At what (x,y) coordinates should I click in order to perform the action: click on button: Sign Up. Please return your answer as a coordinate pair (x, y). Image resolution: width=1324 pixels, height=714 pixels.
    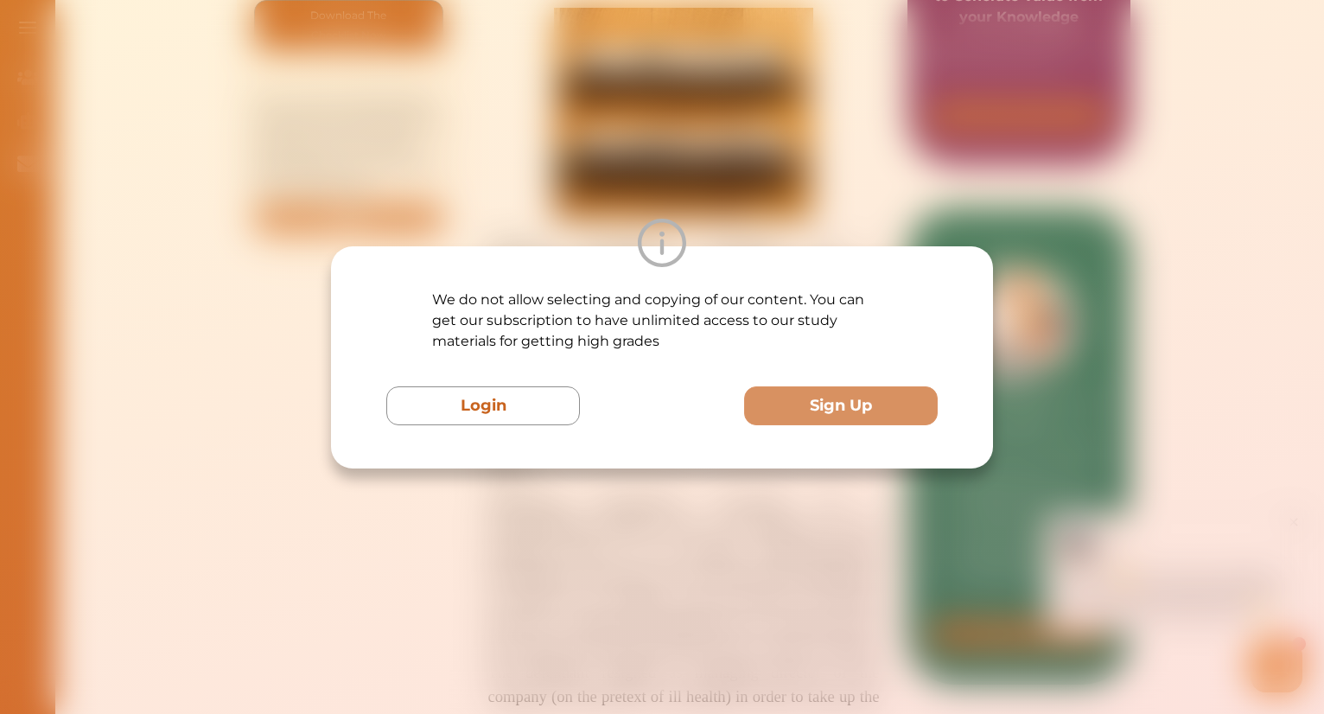
    Looking at the image, I should click on (841, 405).